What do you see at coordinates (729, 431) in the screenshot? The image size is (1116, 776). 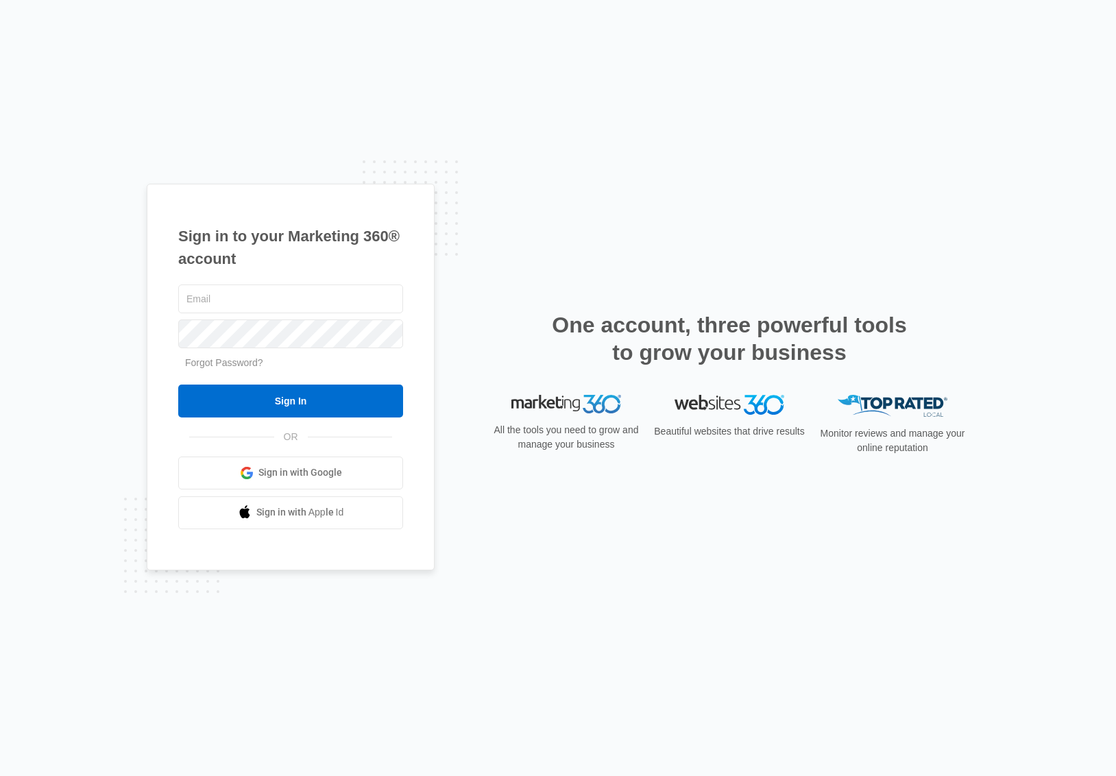 I see `p: Beautiful websites that drive results` at bounding box center [729, 431].